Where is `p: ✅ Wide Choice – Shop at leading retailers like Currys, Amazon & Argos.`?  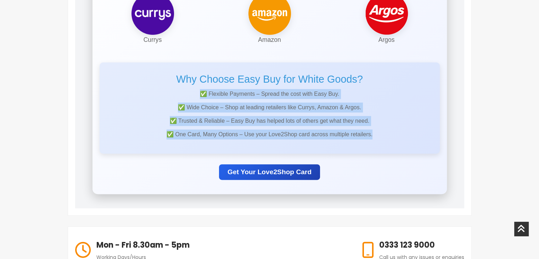 p: ✅ Wide Choice – Shop at leading retailers like Currys, Amazon & Argos. is located at coordinates (270, 107).